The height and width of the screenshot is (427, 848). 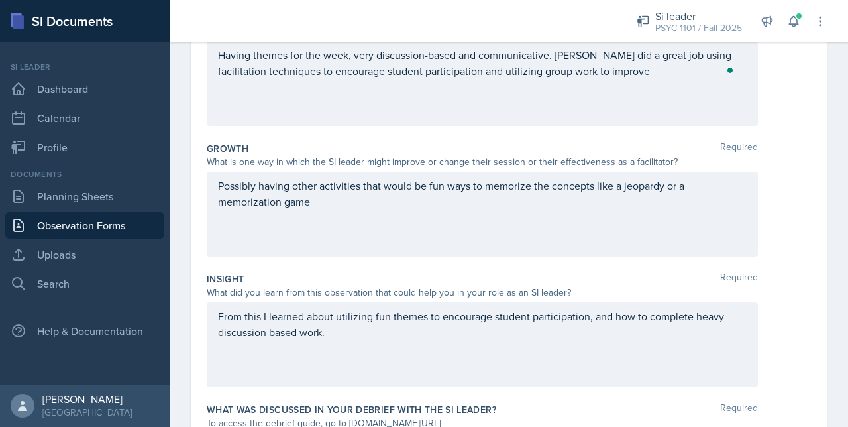 What do you see at coordinates (351, 410) in the screenshot?
I see `label: What was discussed in your debrief with the SI Leader?` at bounding box center [351, 410].